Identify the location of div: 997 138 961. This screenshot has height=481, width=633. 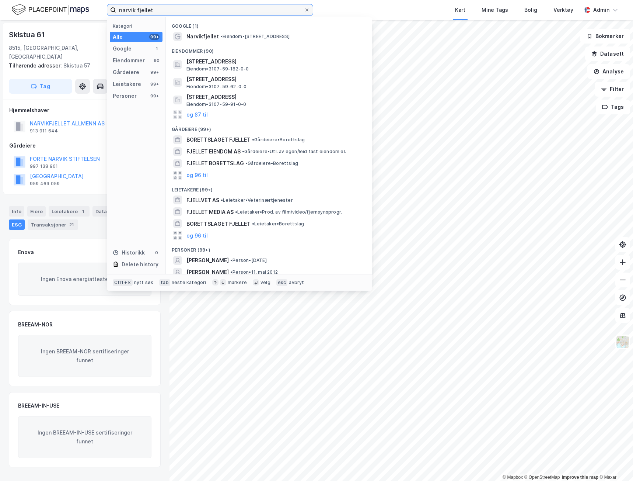
(44, 166).